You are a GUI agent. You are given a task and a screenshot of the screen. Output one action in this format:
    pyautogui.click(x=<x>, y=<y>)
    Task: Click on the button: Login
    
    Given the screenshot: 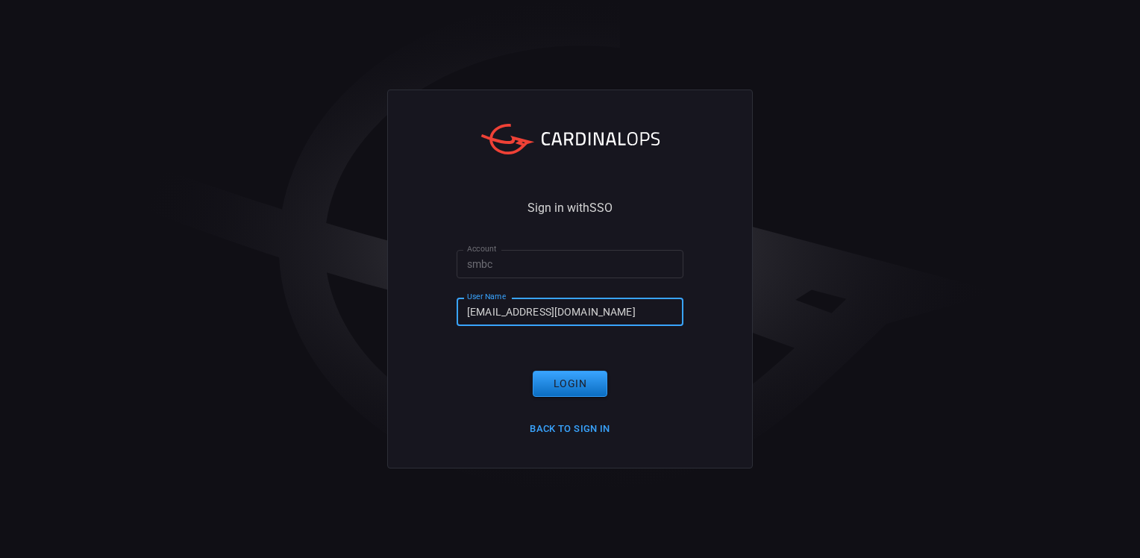 What is the action you would take?
    pyautogui.click(x=570, y=384)
    